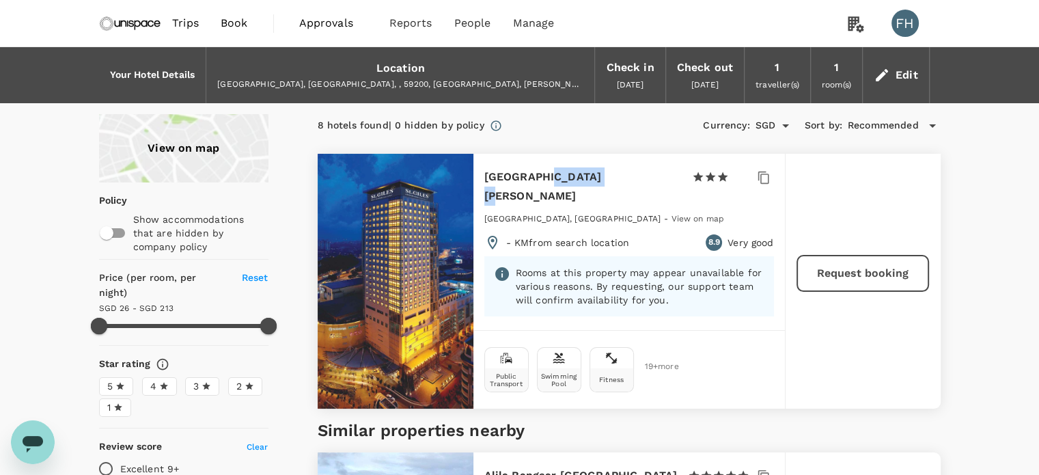 The height and width of the screenshot is (475, 1039). What do you see at coordinates (103, 200) in the screenshot?
I see `p: Policy` at bounding box center [103, 200].